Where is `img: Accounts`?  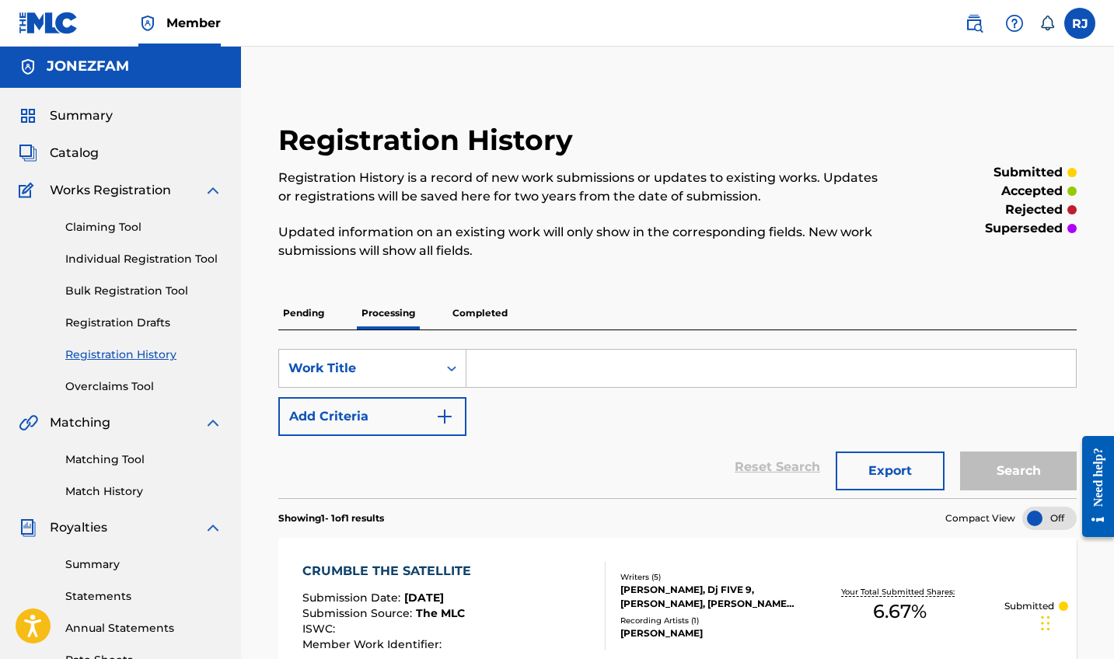 img: Accounts is located at coordinates (28, 67).